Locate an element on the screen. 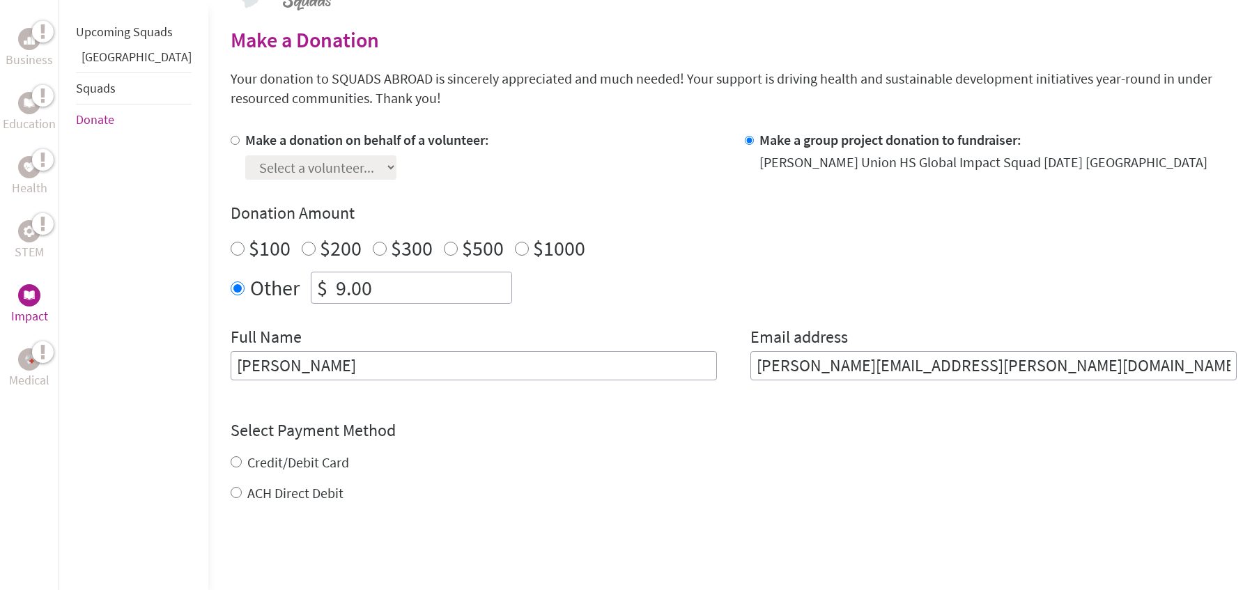 This screenshot has width=1259, height=590. p: Business is located at coordinates (29, 60).